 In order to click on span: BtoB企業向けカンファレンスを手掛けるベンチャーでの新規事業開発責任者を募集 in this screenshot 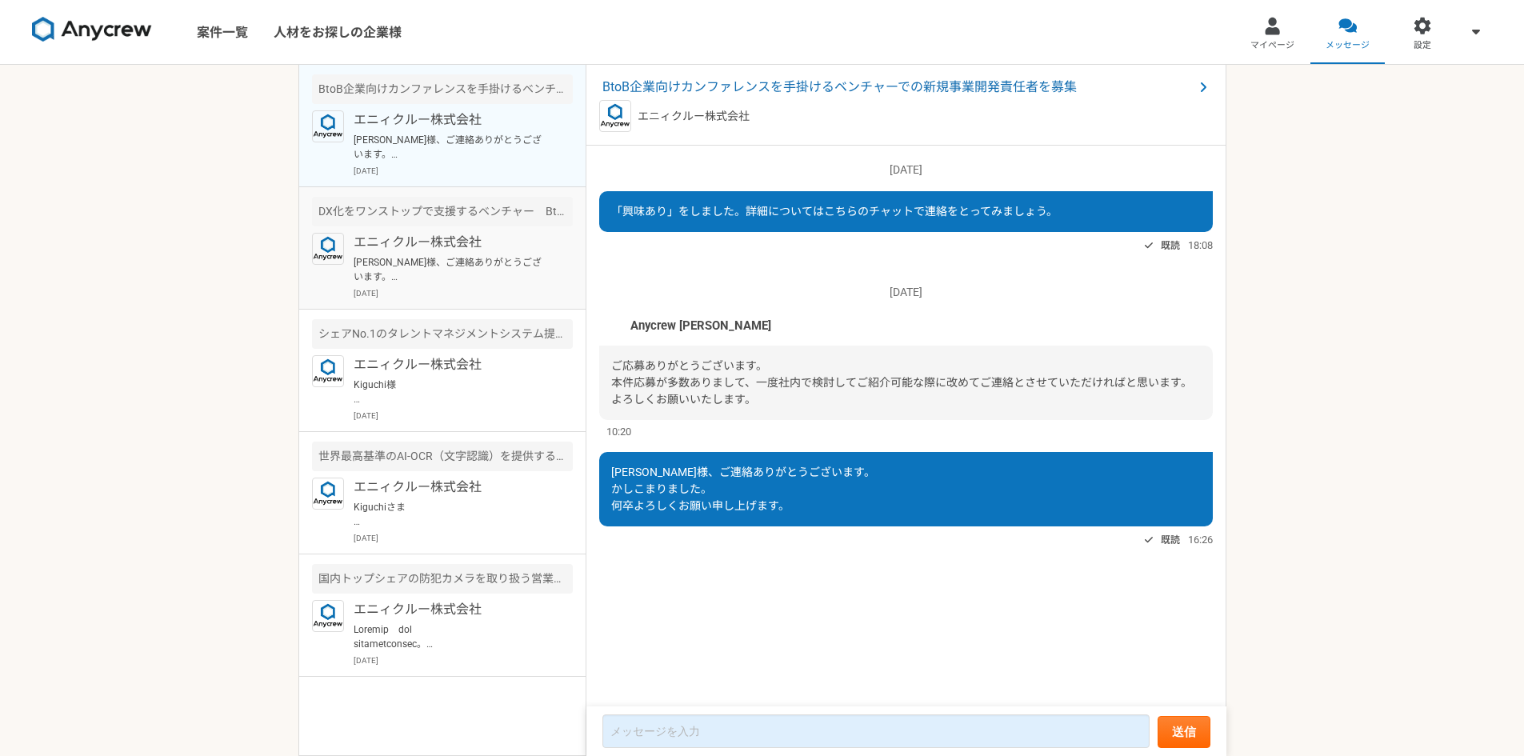, I will do `click(898, 87)`.